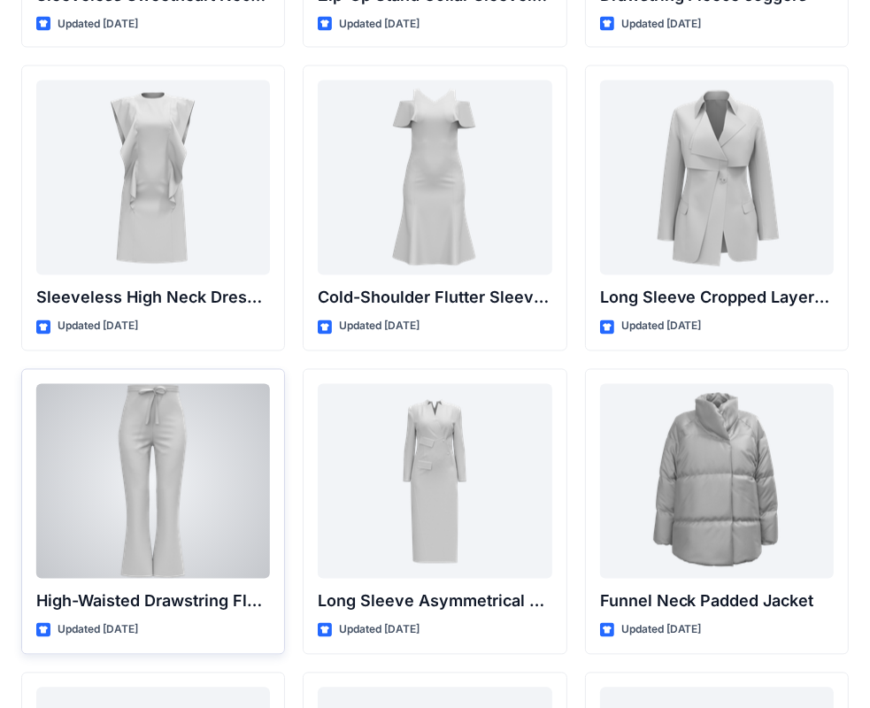 This screenshot has height=708, width=870. What do you see at coordinates (153, 178) in the screenshot?
I see `a: Sleeveless High Neck Dress with Front Ruffle` at bounding box center [153, 178].